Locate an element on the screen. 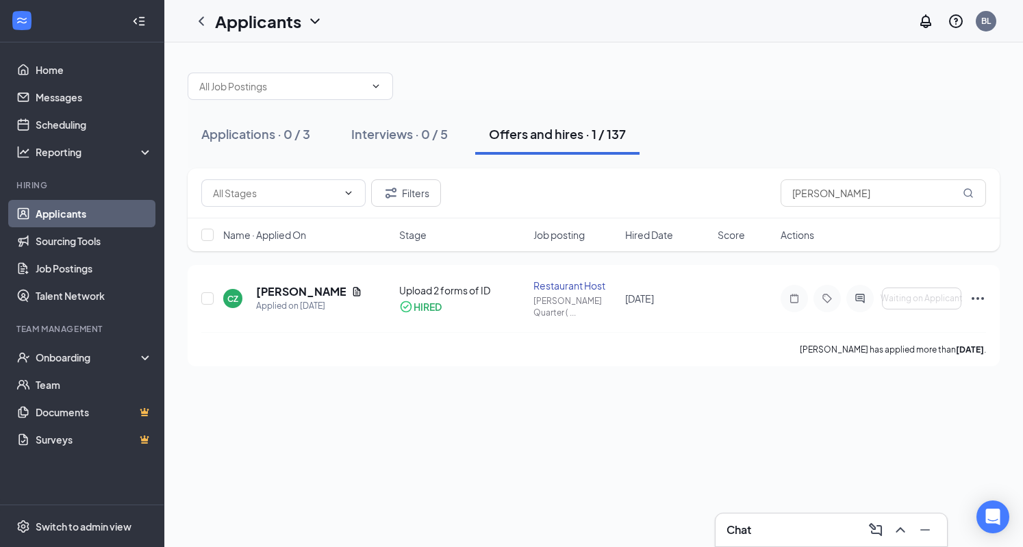  span: Actions is located at coordinates (797, 235).